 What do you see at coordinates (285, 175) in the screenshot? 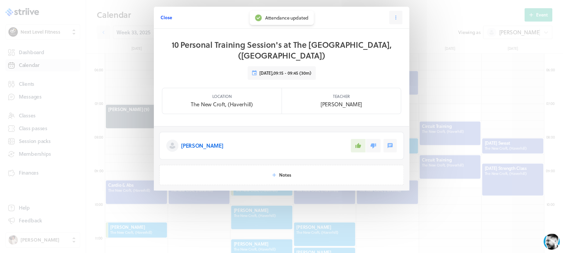
I see `span: Notes` at bounding box center [285, 175].